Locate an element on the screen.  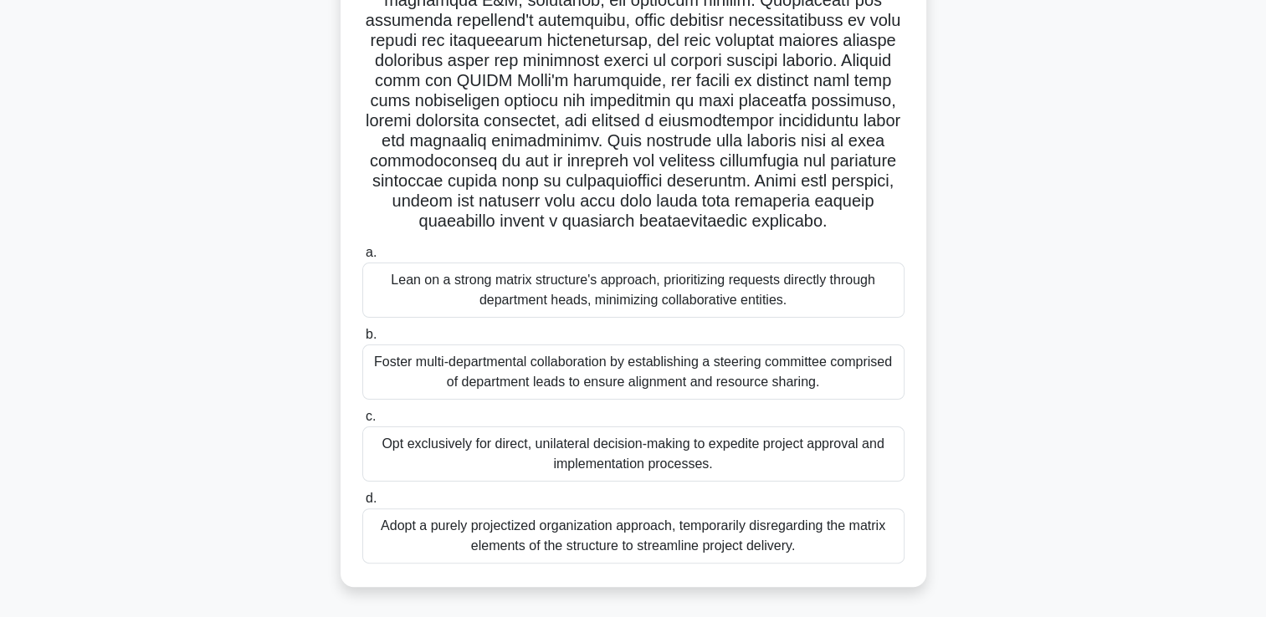
span: a. is located at coordinates (371, 252).